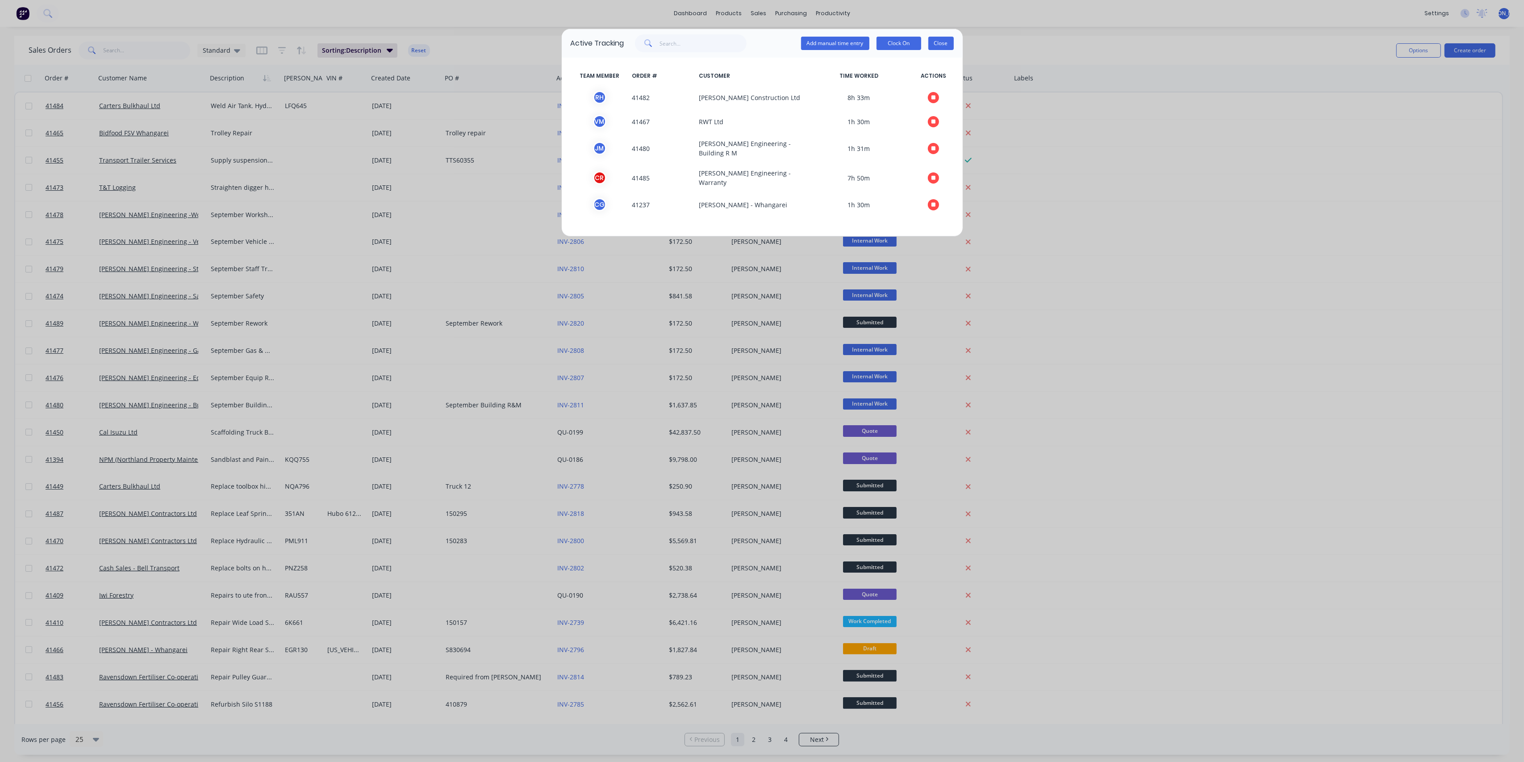 Image resolution: width=1524 pixels, height=762 pixels. I want to click on span: 1h 31m, so click(859, 148).